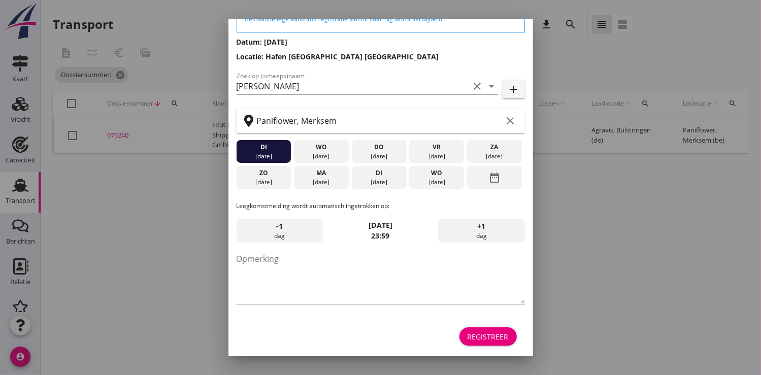 This screenshot has width=761, height=375. I want to click on div: Registreer, so click(488, 336).